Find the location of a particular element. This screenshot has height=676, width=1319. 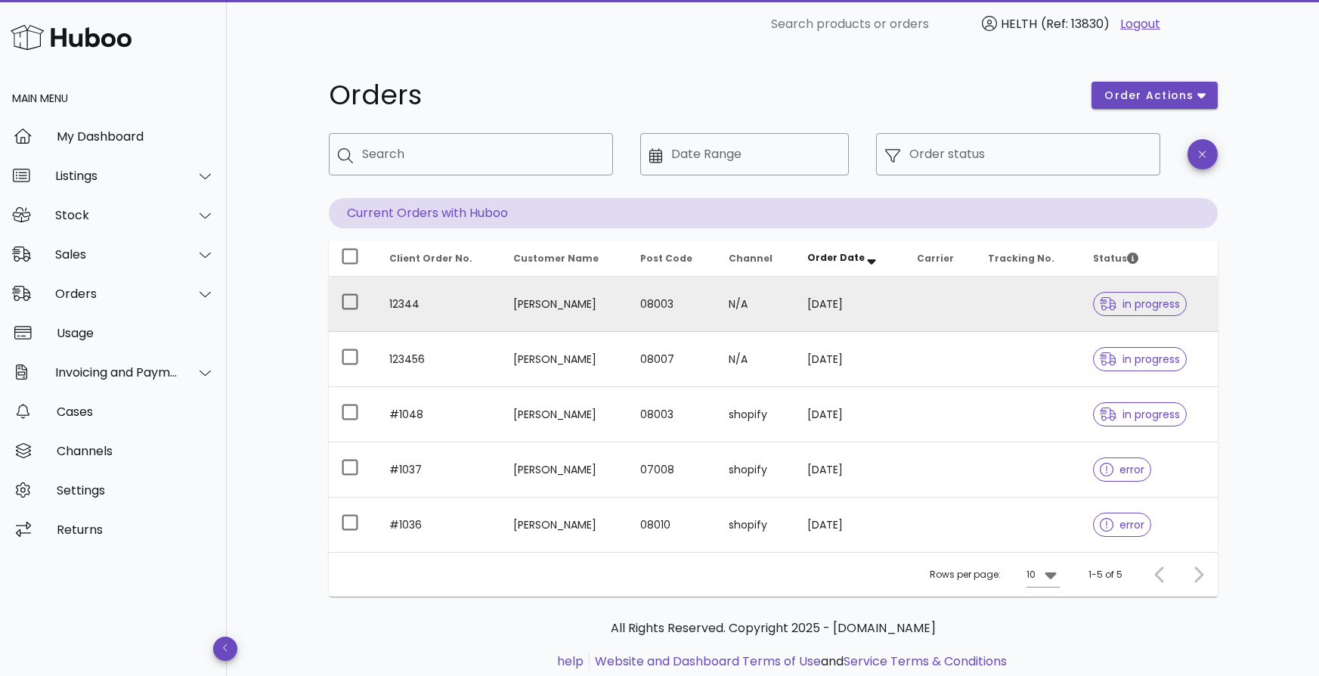

th: Status is located at coordinates (1149, 259).